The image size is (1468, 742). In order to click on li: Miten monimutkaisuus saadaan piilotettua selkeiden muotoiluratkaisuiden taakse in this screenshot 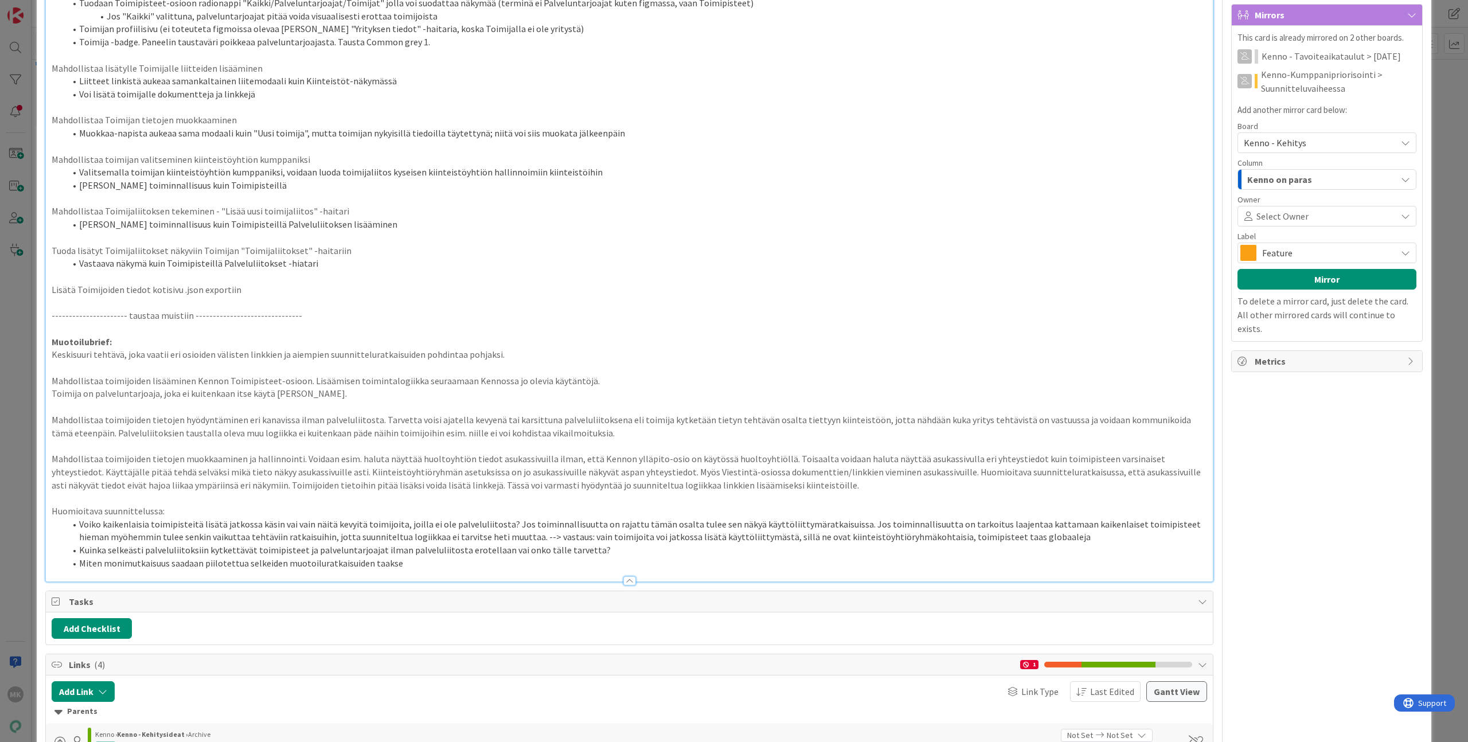, I will do `click(636, 563)`.